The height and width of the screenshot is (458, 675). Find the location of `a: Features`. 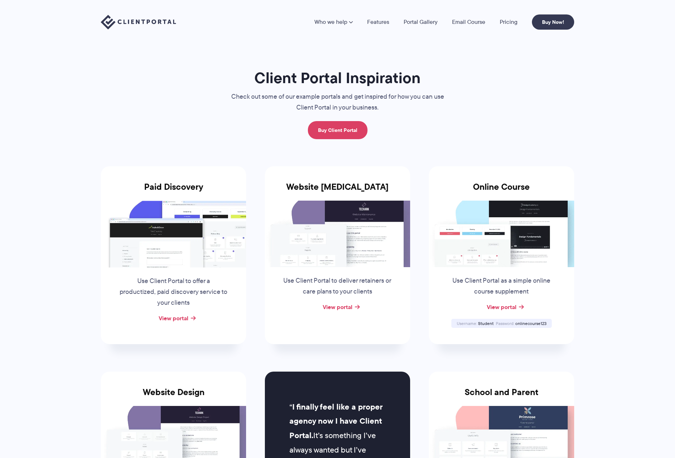

a: Features is located at coordinates (378, 22).